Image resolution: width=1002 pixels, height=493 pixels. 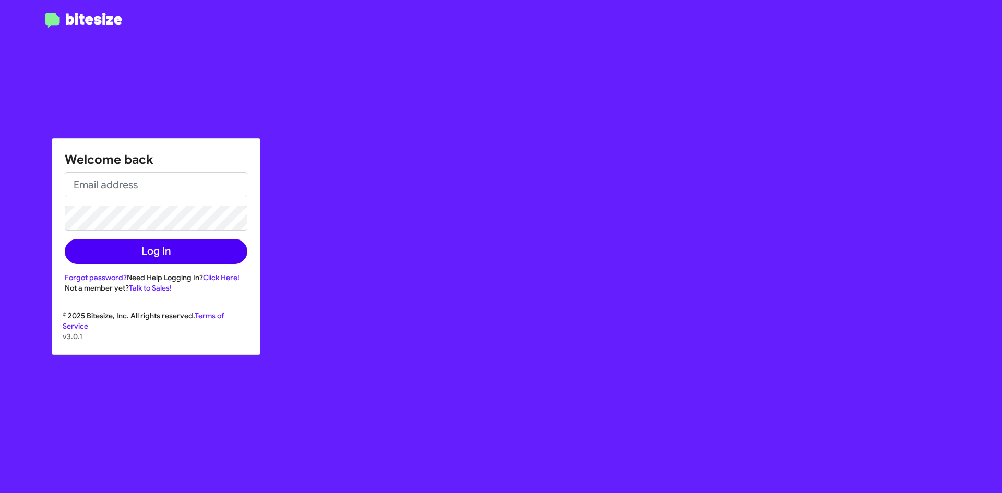 I want to click on div: Not a member yet?, so click(x=156, y=288).